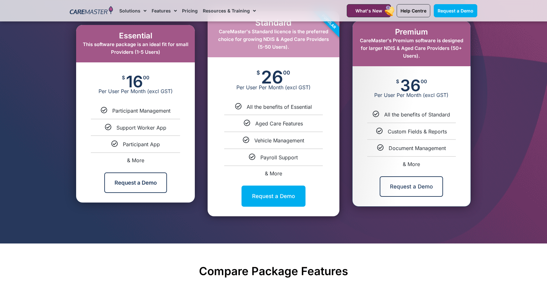  Describe the element at coordinates (273, 39) in the screenshot. I see `span: CareMaster's Standard licence is the preferred choice for growing NDIS & Aged Care Providers (5-5...` at that location.